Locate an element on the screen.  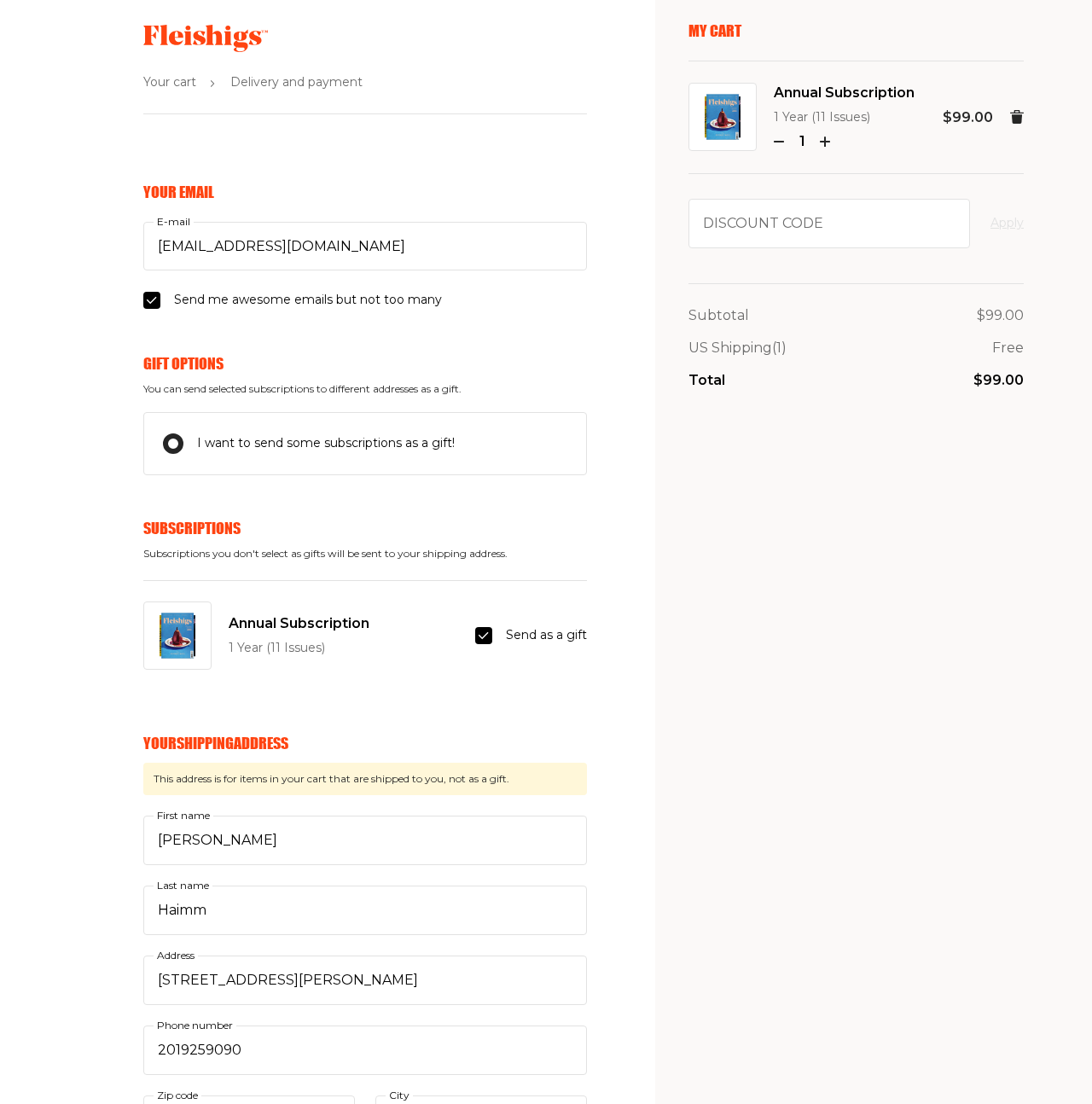
span: Your cart is located at coordinates (170, 83).